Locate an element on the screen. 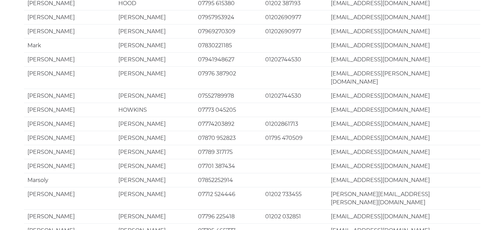 The height and width of the screenshot is (230, 504). td: 01795 470509 is located at coordinates (295, 138).